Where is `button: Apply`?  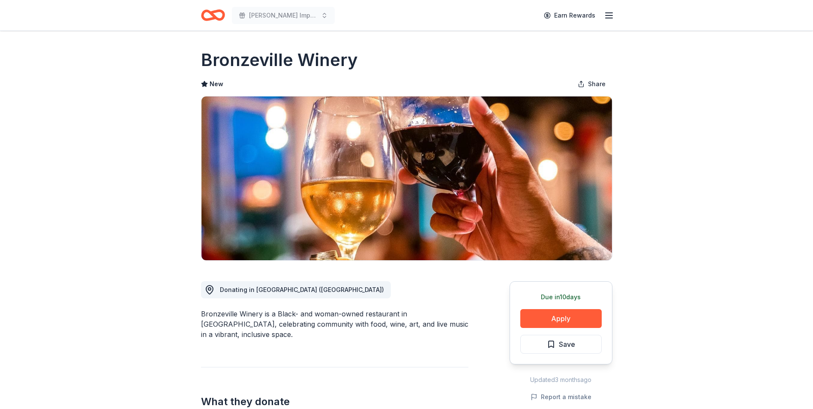
button: Apply is located at coordinates (561, 318).